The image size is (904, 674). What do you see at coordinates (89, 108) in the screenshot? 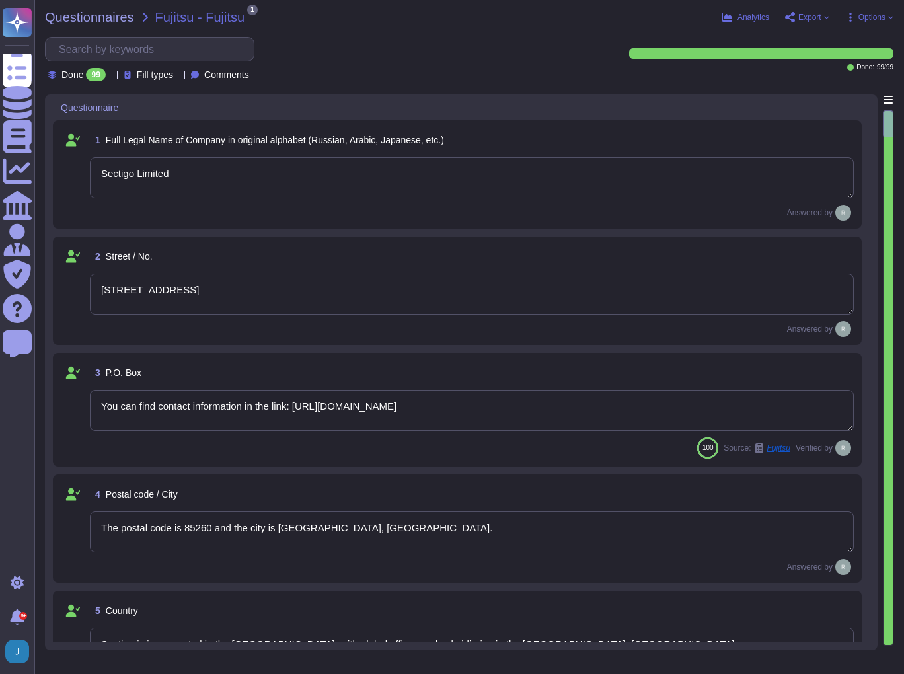
I see `span: Questionnaire` at bounding box center [89, 108].